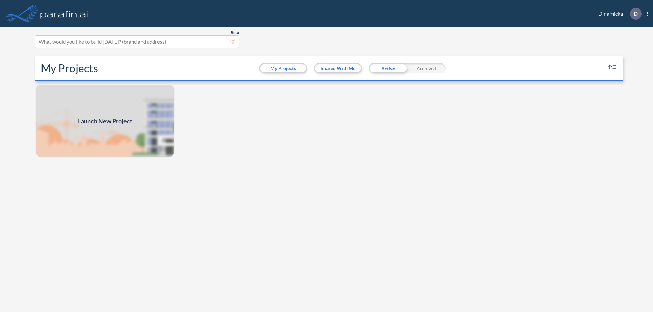  I want to click on div: Archived, so click(426, 68).